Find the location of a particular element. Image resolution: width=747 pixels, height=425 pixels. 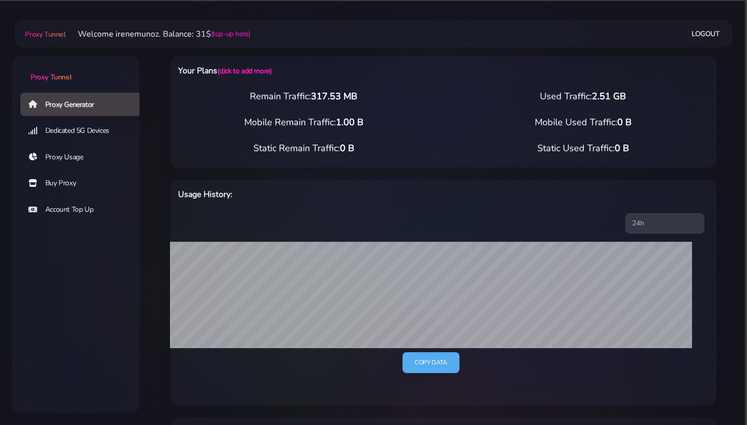

a: Account Top Up is located at coordinates (84, 210).